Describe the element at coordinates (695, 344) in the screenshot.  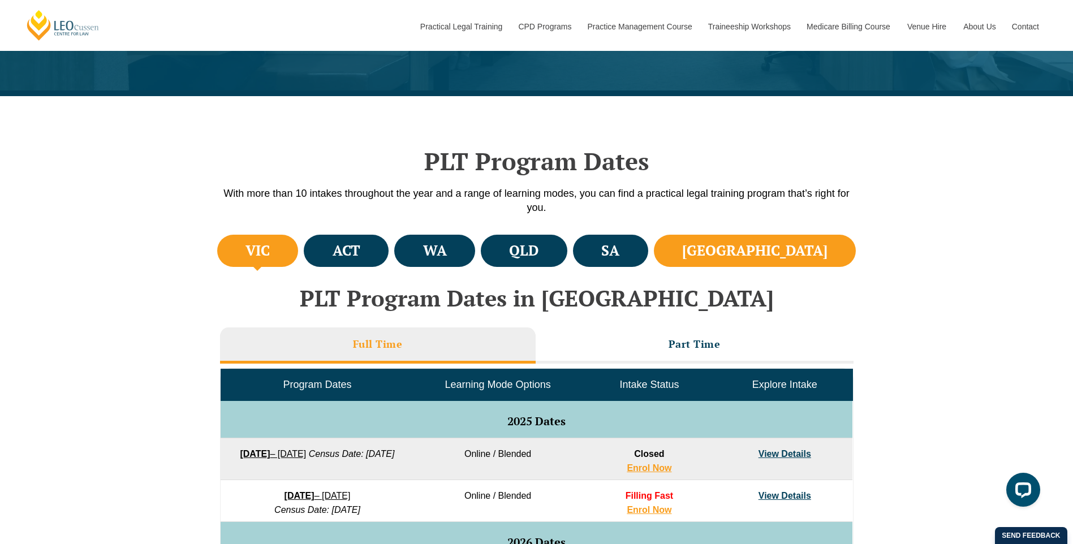
I see `h3: Part Time` at that location.